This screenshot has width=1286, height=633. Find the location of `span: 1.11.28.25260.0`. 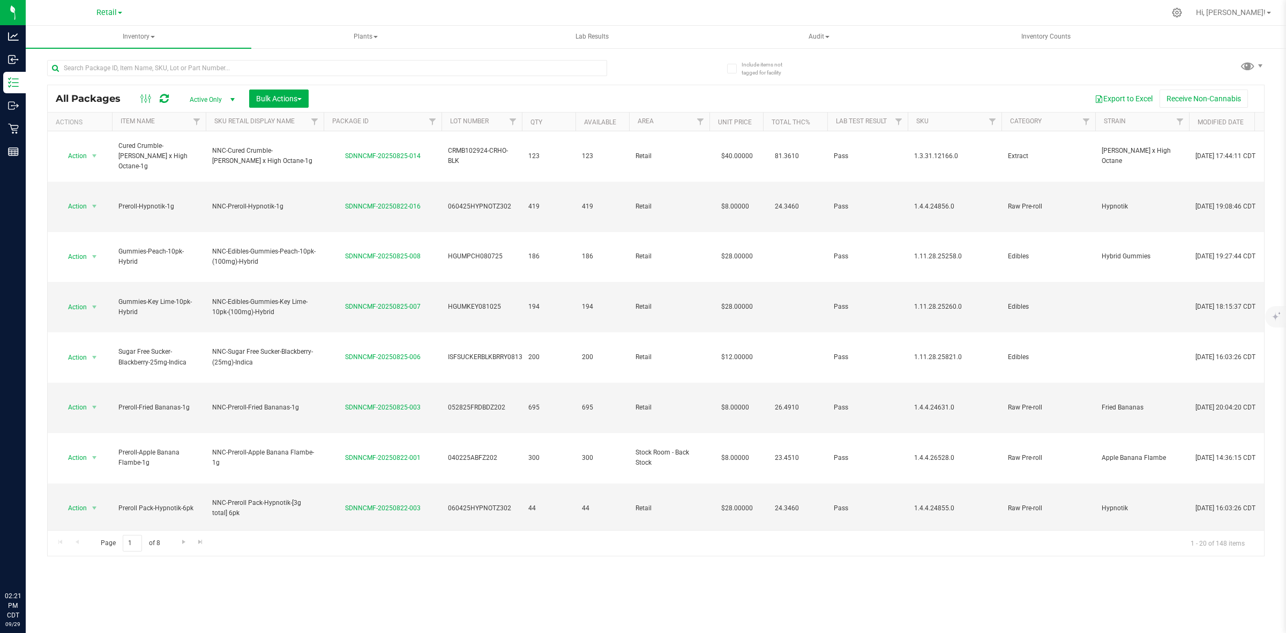

span: 1.11.28.25260.0 is located at coordinates (954, 307).